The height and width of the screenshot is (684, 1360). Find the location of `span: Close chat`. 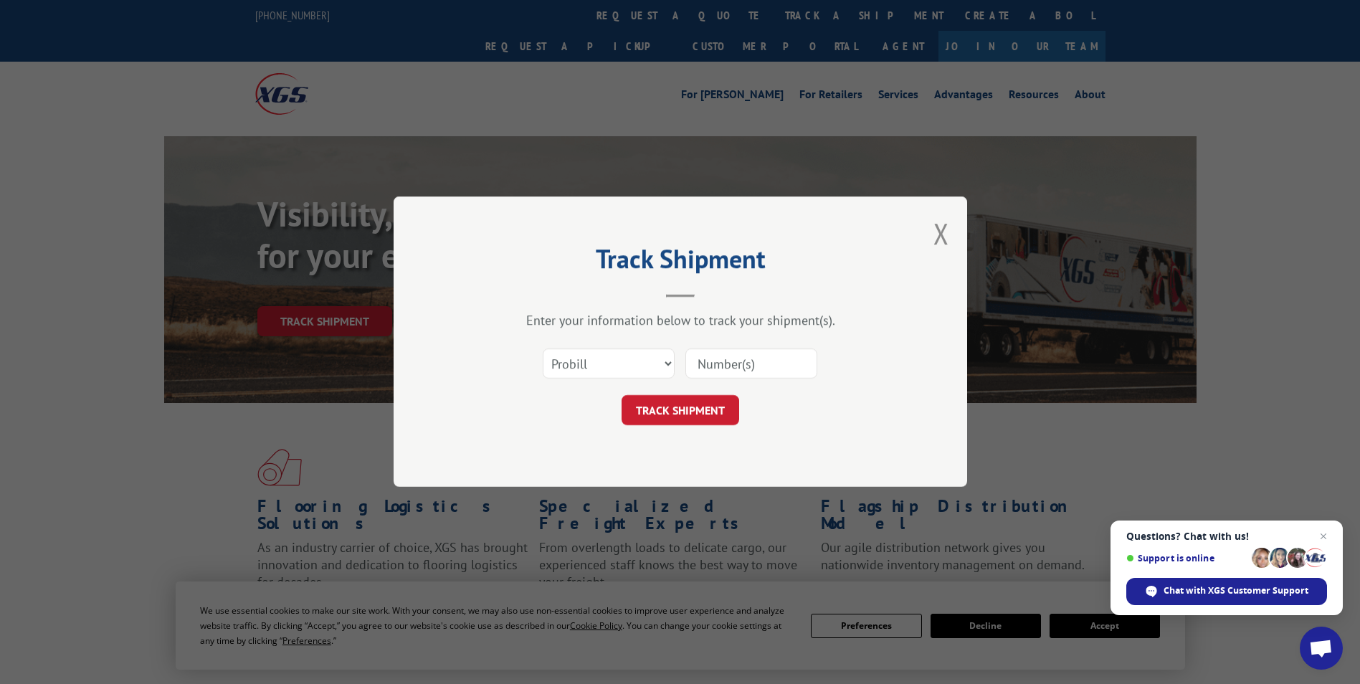

span: Close chat is located at coordinates (1324, 536).